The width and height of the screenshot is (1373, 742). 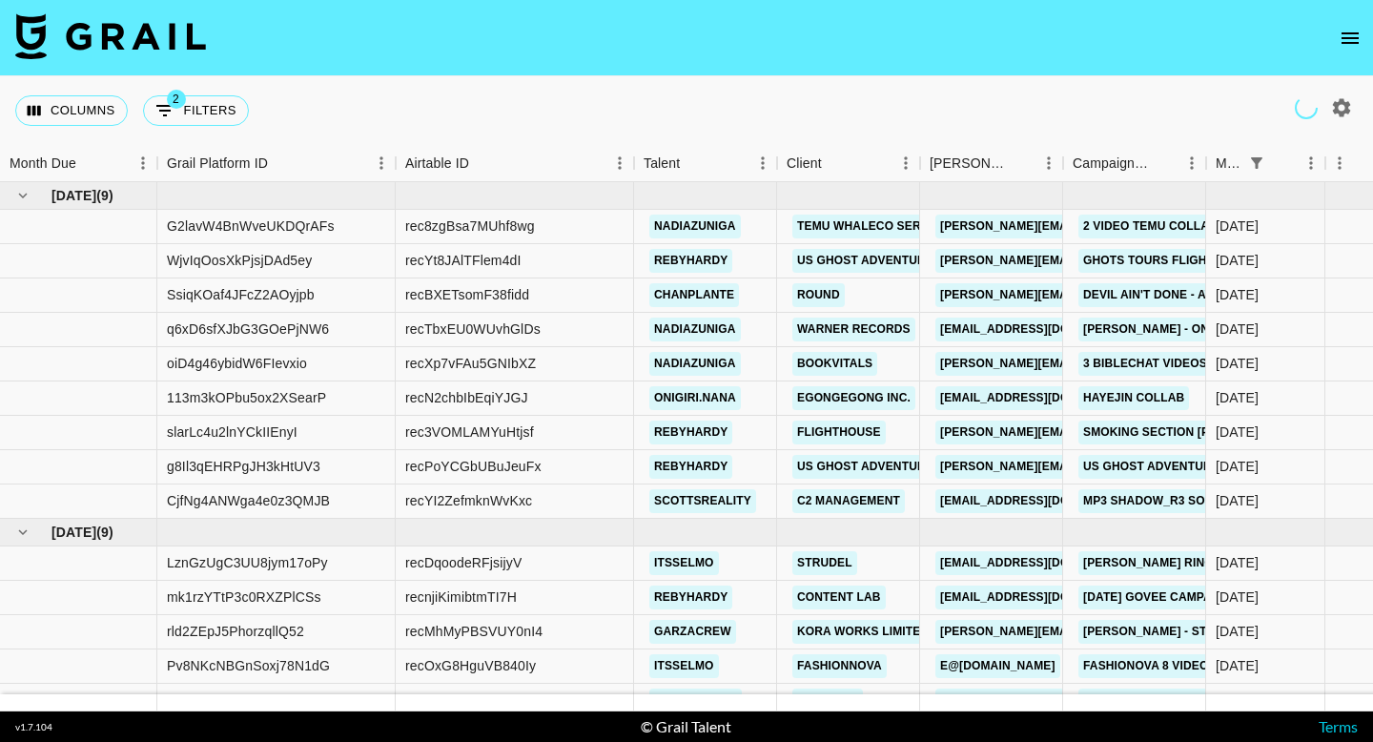 What do you see at coordinates (470, 363) in the screenshot?
I see `div: recXp7vFAu5GNIbXZ` at bounding box center [470, 363].